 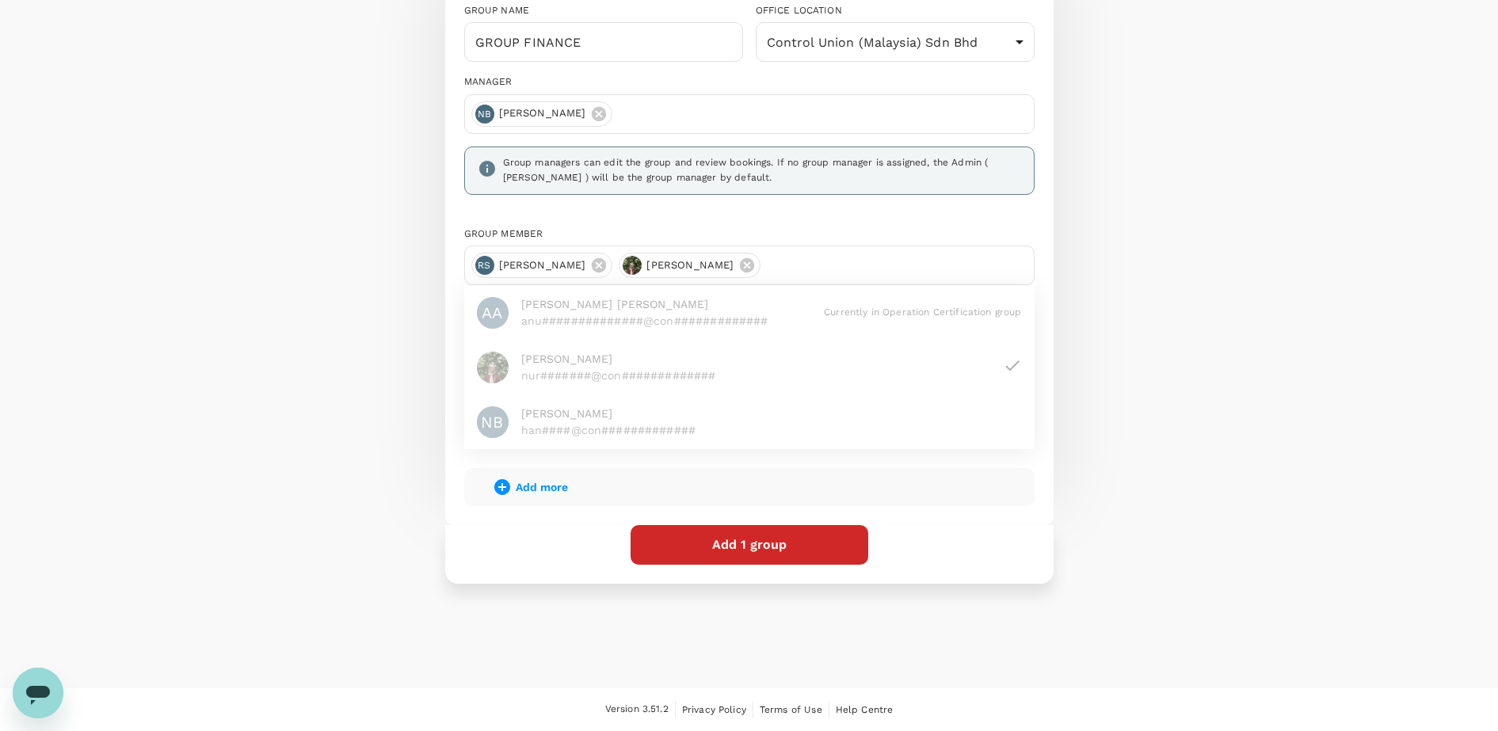 What do you see at coordinates (637, 710) in the screenshot?
I see `span: Version 3.51.2` at bounding box center [637, 710].